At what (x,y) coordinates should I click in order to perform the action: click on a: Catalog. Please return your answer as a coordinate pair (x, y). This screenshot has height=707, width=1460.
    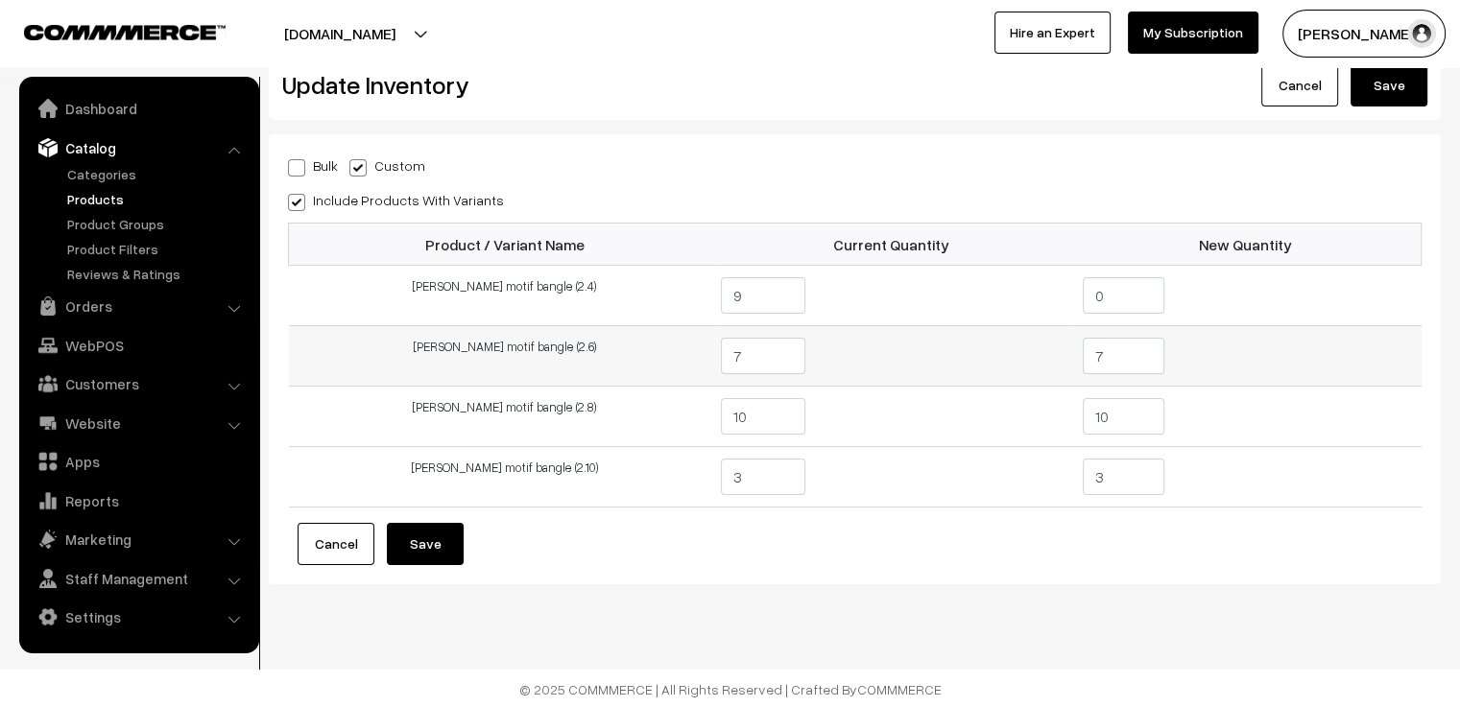
    Looking at the image, I should click on (138, 148).